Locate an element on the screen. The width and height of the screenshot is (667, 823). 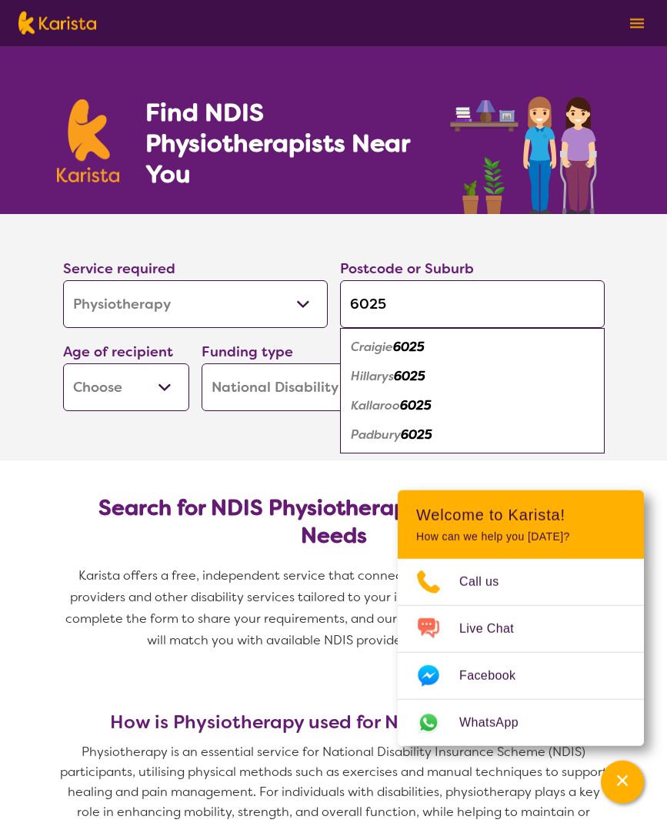
ul: Choose channel is located at coordinates (521, 652).